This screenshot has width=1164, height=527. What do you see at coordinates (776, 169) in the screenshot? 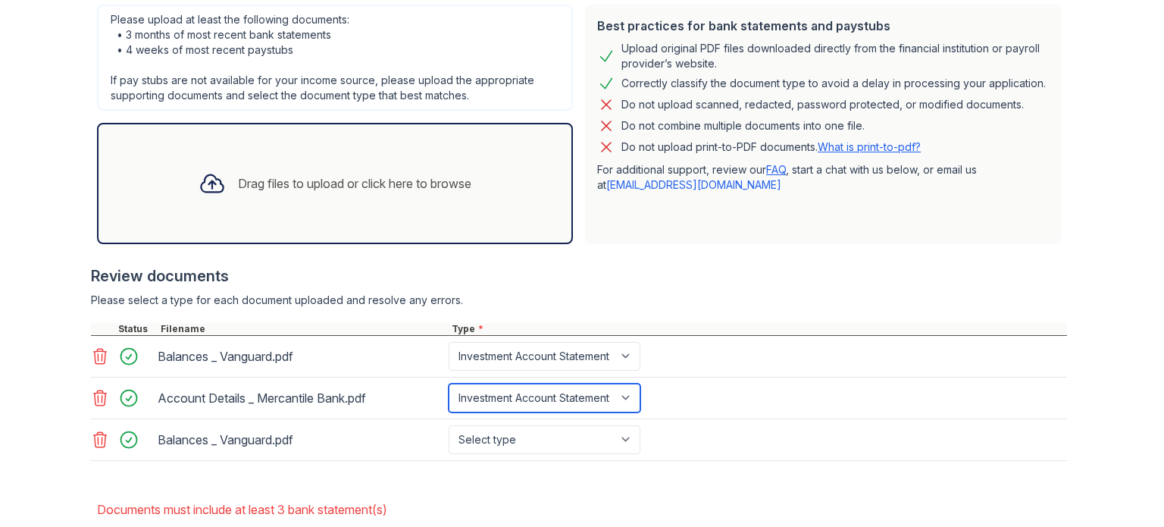
I see `a: FAQ` at bounding box center [776, 169].